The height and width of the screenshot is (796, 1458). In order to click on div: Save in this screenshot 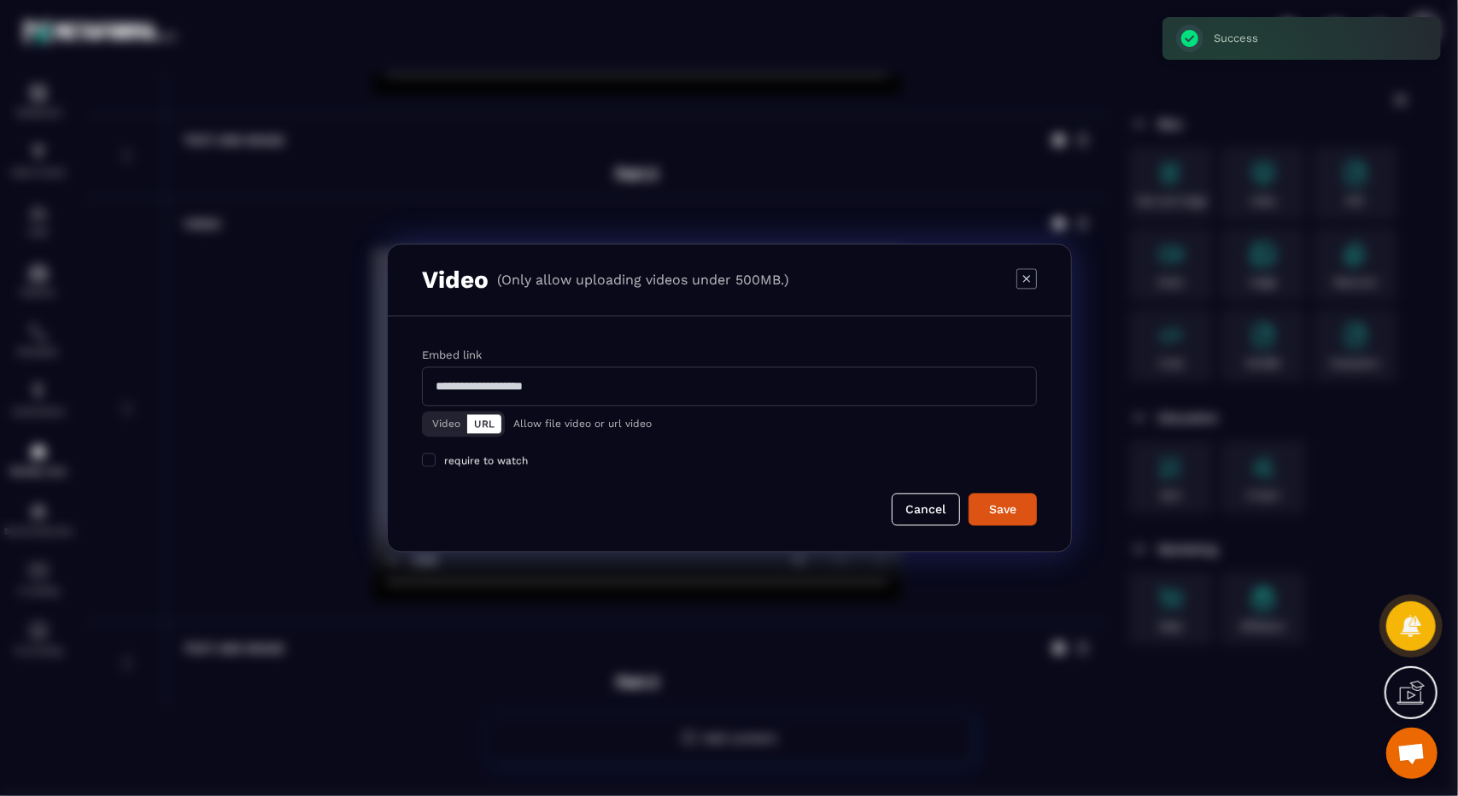, I will do `click(1003, 510)`.